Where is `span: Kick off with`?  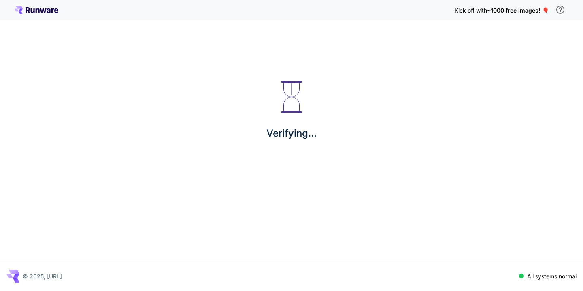
span: Kick off with is located at coordinates (471, 10).